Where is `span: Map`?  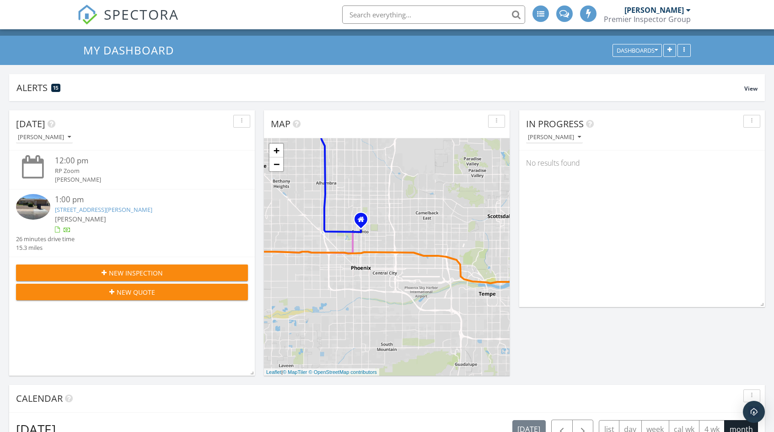
span: Map is located at coordinates (280, 124).